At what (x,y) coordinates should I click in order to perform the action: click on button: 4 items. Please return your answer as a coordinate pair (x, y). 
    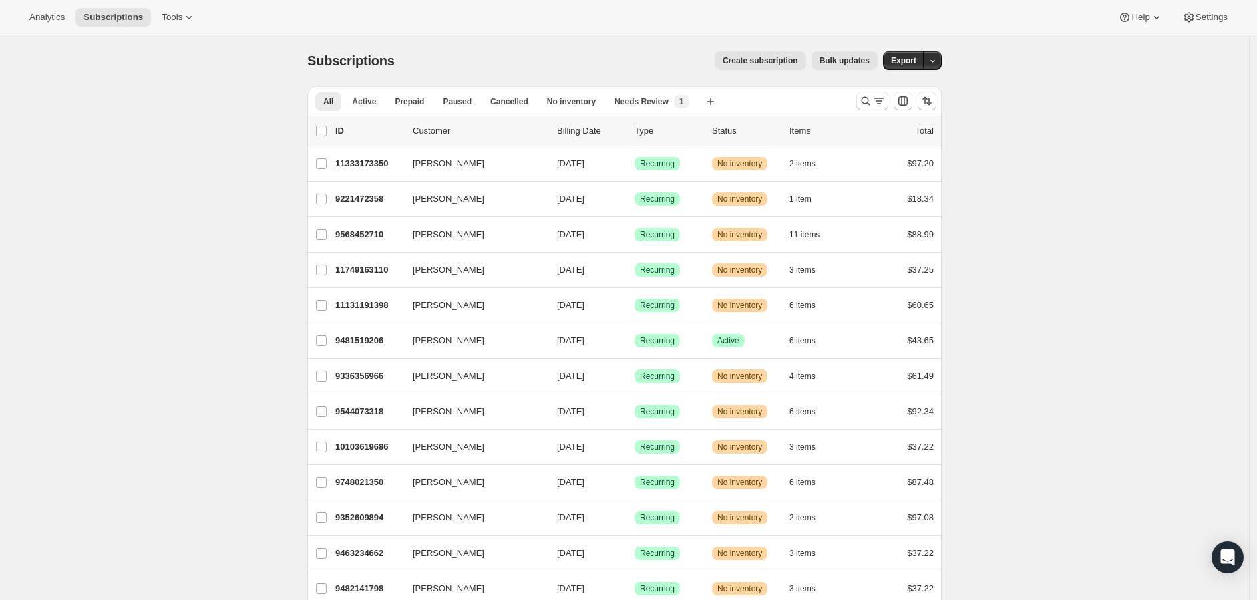
    Looking at the image, I should click on (809, 376).